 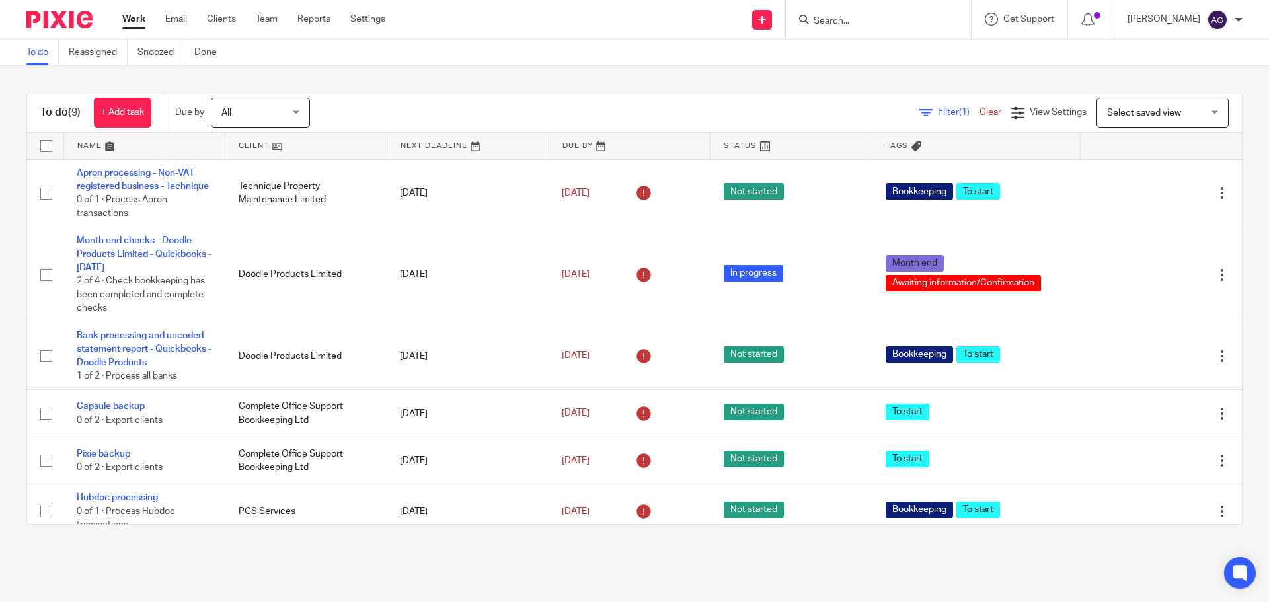 I want to click on a: Bank processing and uncoded statement report - Quickbooks - Doodle Products, so click(x=144, y=349).